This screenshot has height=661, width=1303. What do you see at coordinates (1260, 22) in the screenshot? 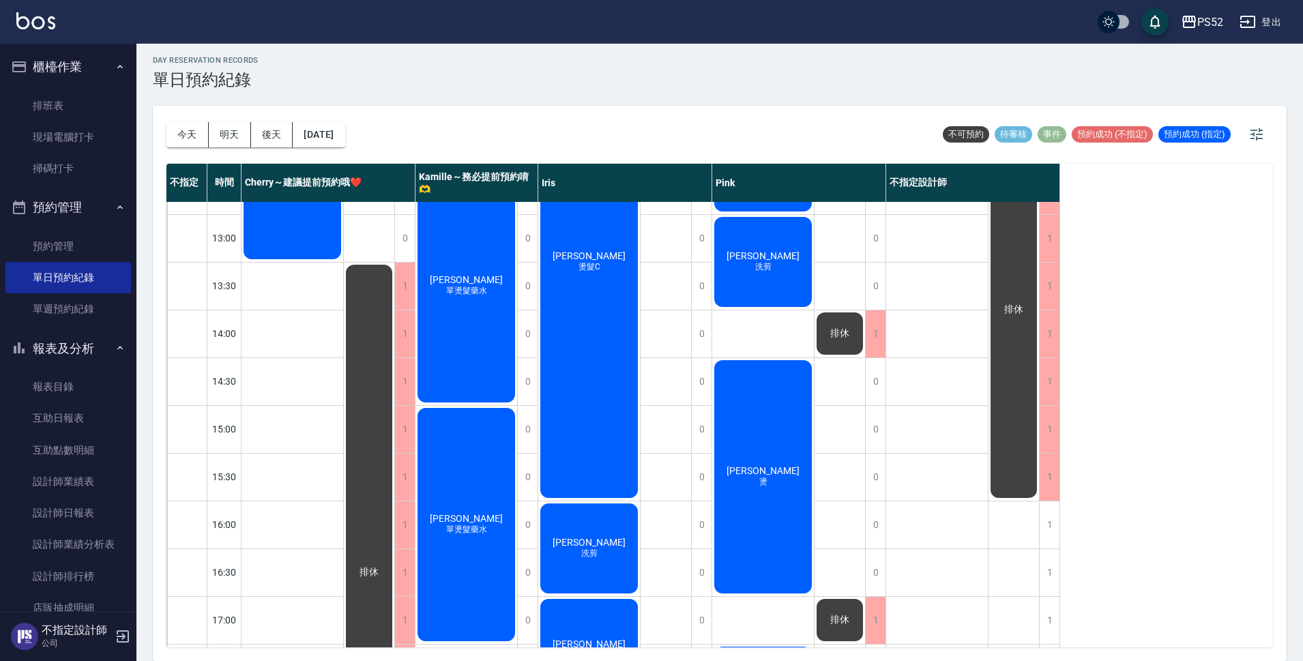
I see `button: 登出` at bounding box center [1260, 22].